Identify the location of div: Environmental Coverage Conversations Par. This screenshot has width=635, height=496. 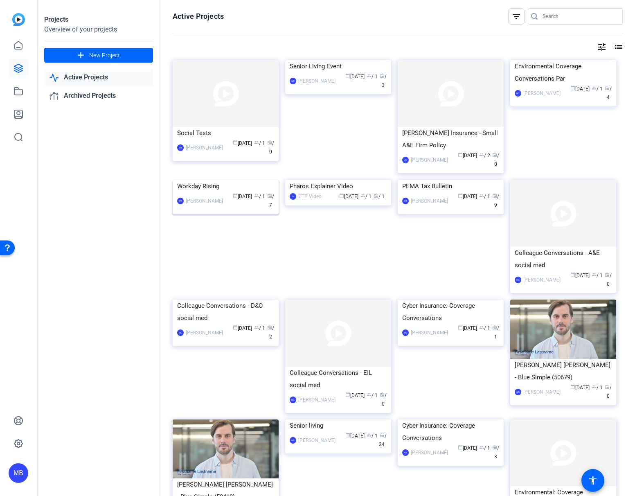
(563, 72).